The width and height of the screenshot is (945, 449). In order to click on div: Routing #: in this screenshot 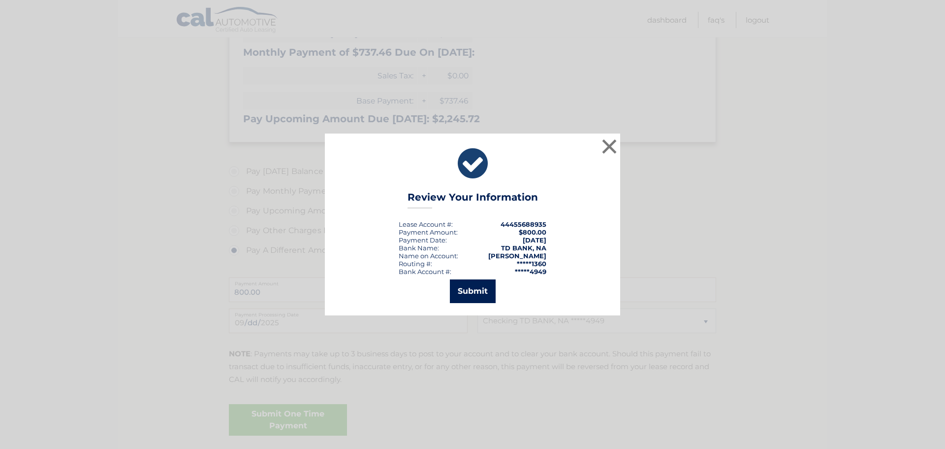, I will do `click(416, 263)`.